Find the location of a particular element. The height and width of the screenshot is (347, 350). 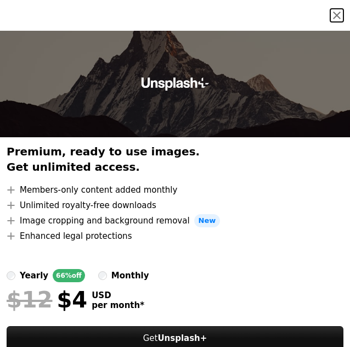

span: per month * is located at coordinates (118, 305).